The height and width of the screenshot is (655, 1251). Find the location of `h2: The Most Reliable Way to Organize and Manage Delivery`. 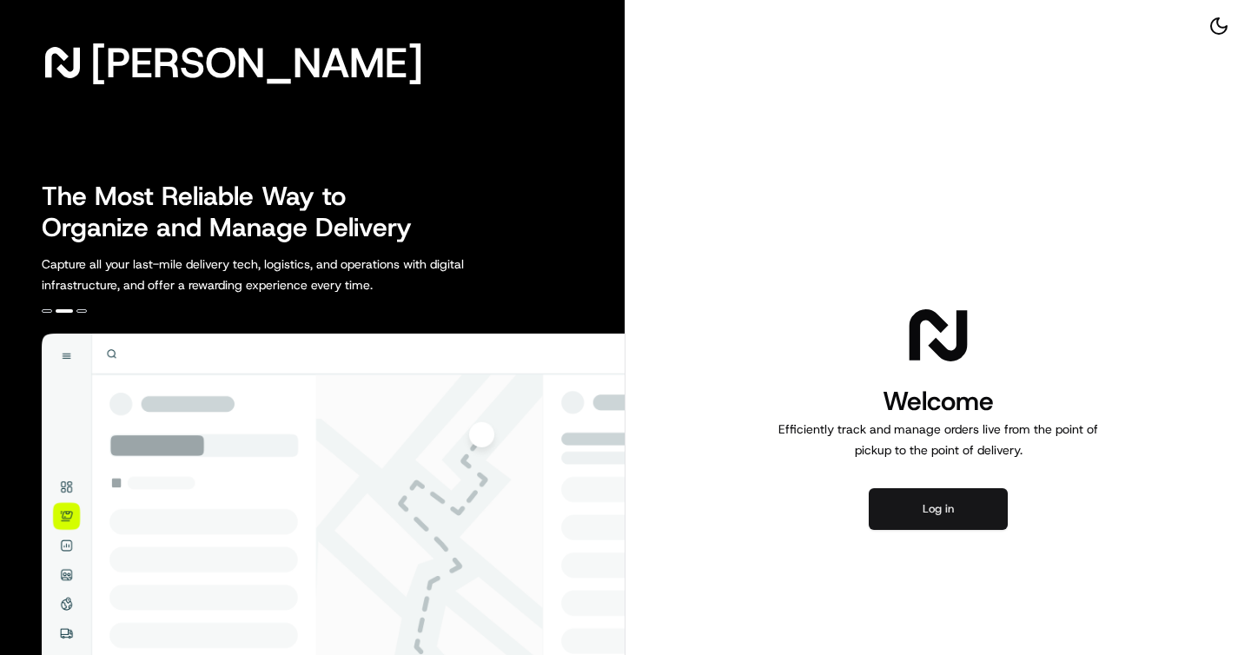

h2: The Most Reliable Way to Organize and Manage Delivery is located at coordinates (236, 212).